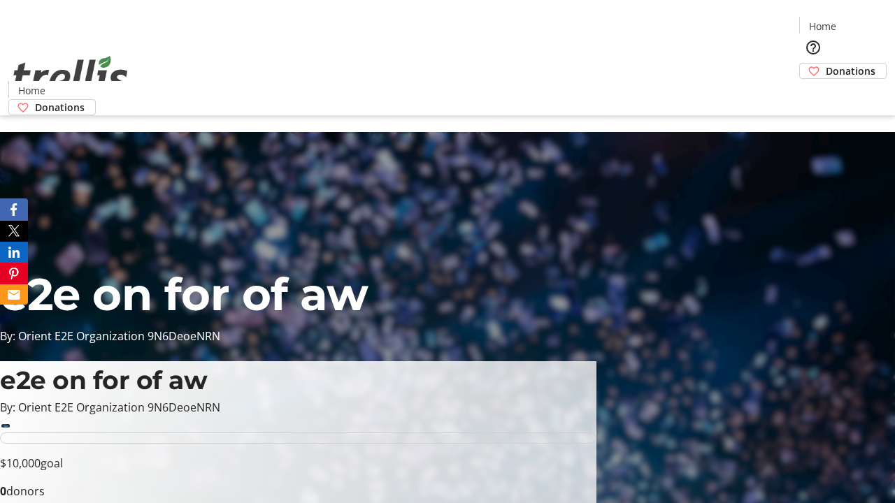 The image size is (895, 503). What do you see at coordinates (813, 93) in the screenshot?
I see `button: Cart` at bounding box center [813, 93].